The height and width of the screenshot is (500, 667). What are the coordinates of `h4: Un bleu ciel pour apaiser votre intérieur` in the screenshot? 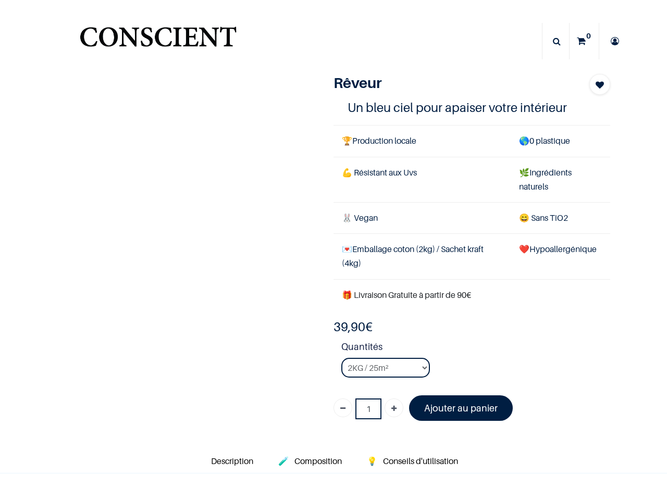 It's located at (472, 107).